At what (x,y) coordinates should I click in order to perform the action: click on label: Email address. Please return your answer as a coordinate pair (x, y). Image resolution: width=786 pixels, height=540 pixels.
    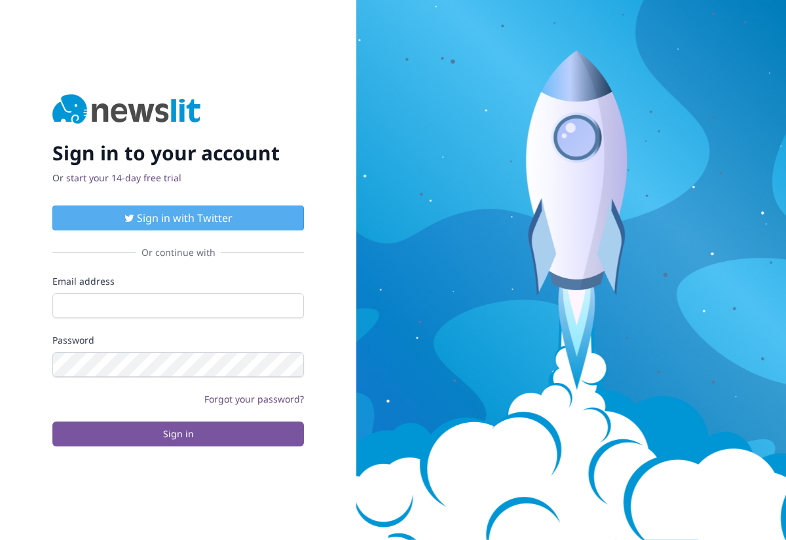
    Looking at the image, I should click on (178, 282).